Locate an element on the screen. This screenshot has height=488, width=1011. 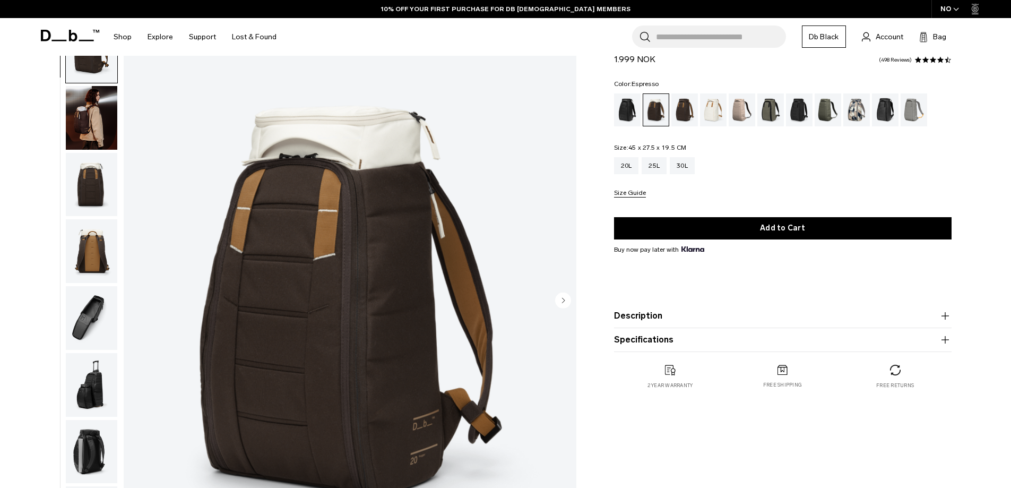
a: 20L is located at coordinates (626, 166).